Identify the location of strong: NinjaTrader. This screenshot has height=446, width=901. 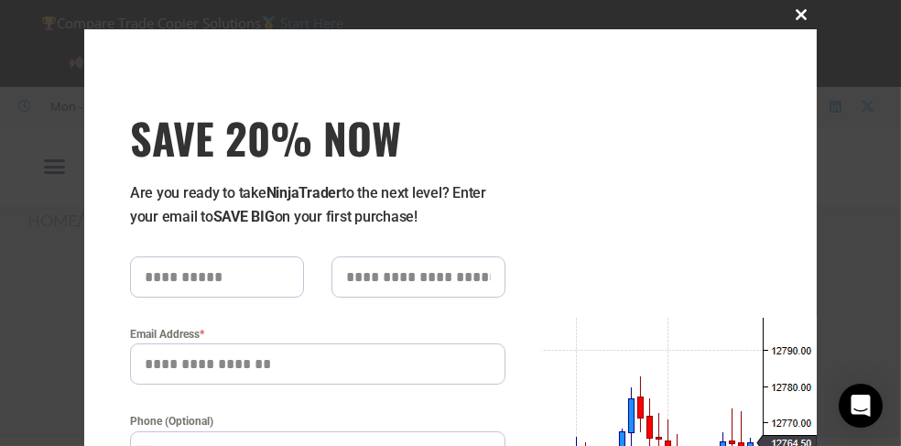
(304, 192).